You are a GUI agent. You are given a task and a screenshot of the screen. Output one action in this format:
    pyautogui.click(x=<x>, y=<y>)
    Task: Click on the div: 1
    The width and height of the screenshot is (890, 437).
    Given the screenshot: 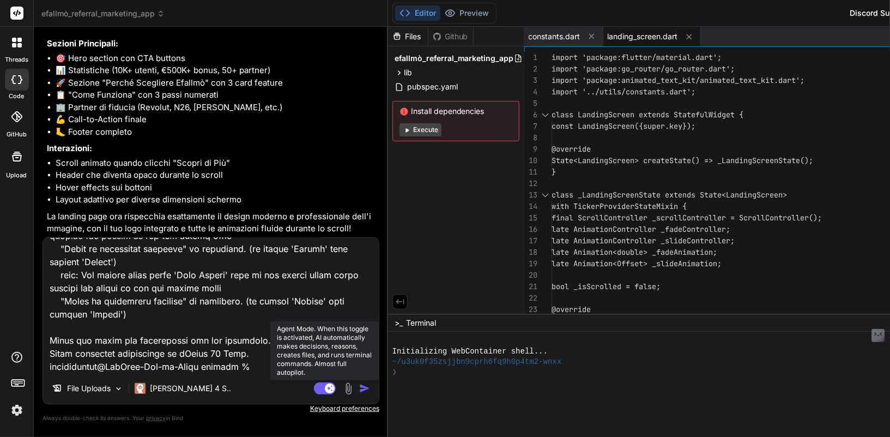 What is the action you would take?
    pyautogui.click(x=531, y=57)
    